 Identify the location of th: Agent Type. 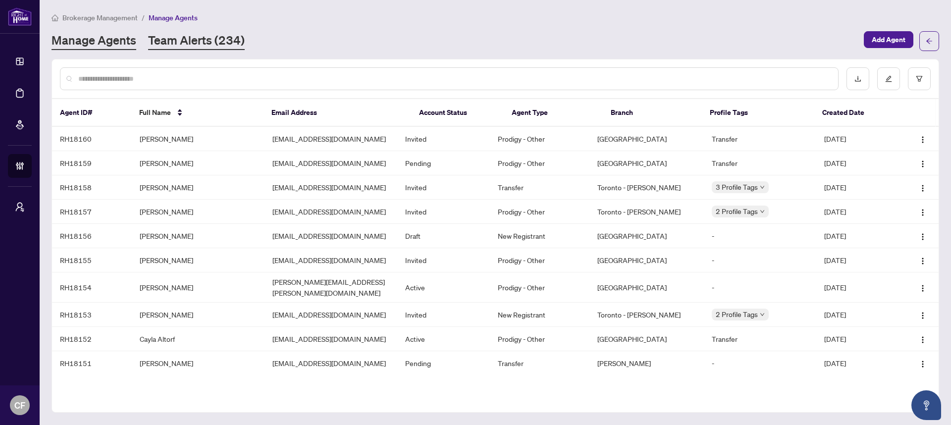
(553, 113).